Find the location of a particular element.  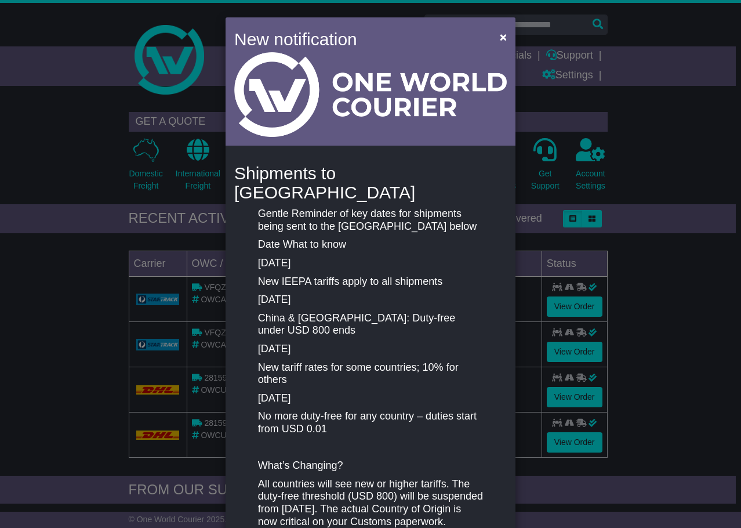

p: Date What to know is located at coordinates (371, 245).